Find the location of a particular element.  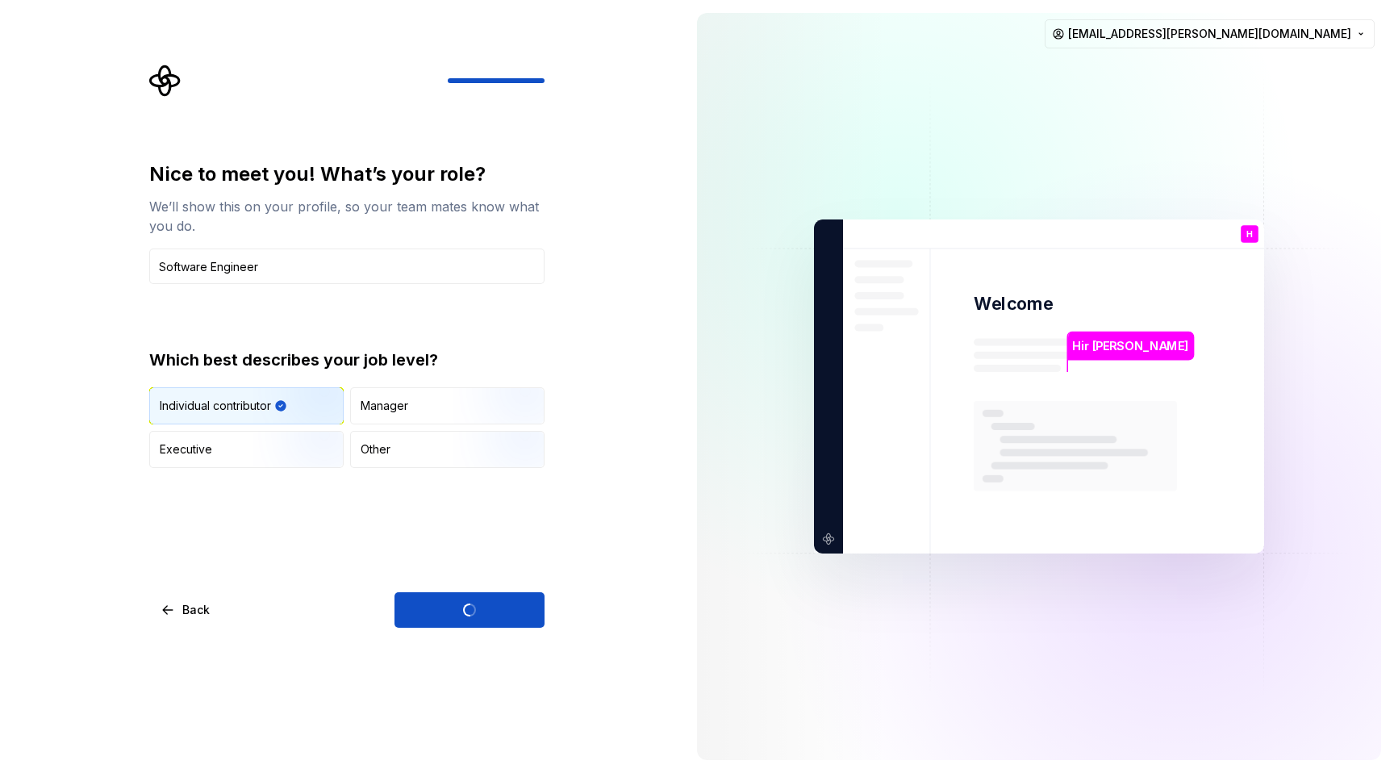

div: Executive is located at coordinates (186, 449).